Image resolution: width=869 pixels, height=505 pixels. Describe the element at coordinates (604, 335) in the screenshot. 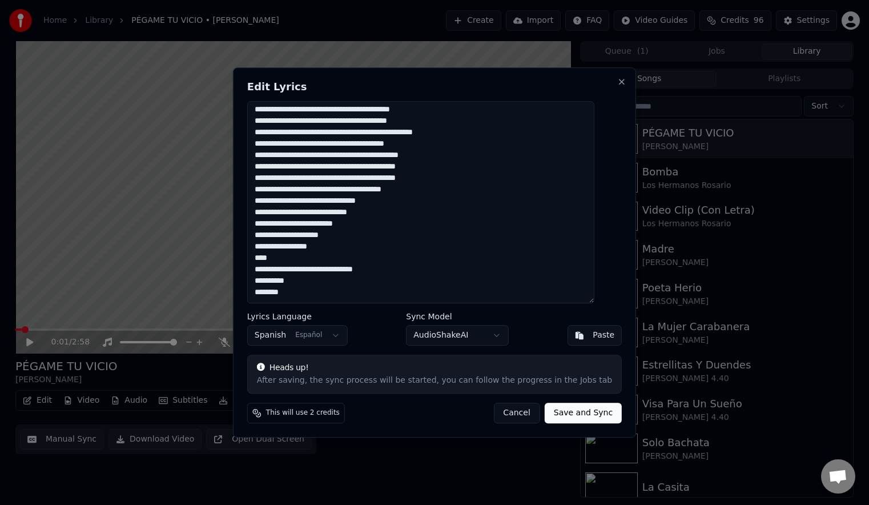

I see `div: Paste` at that location.